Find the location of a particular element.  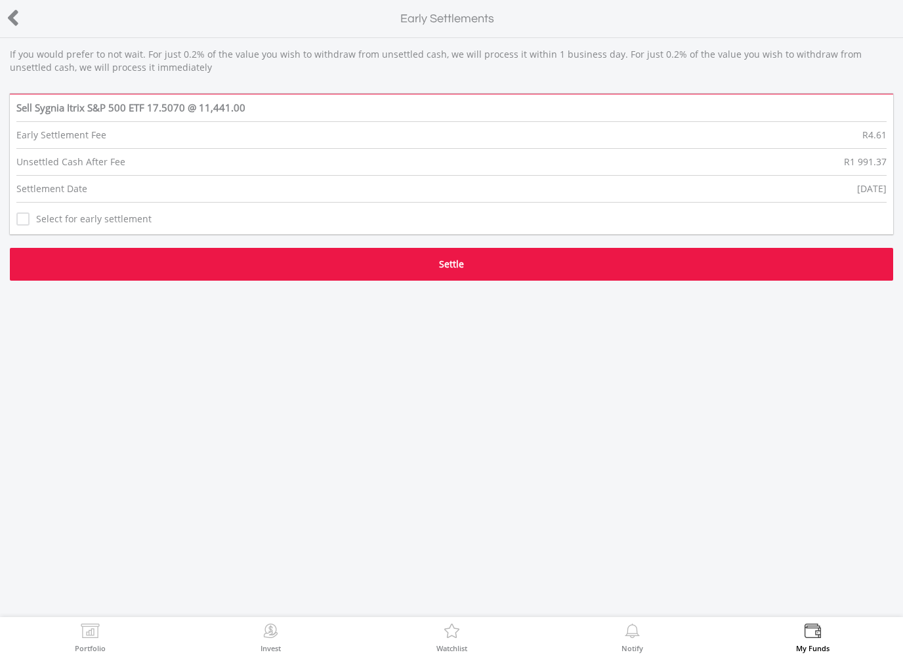

label: Invest is located at coordinates (270, 648).